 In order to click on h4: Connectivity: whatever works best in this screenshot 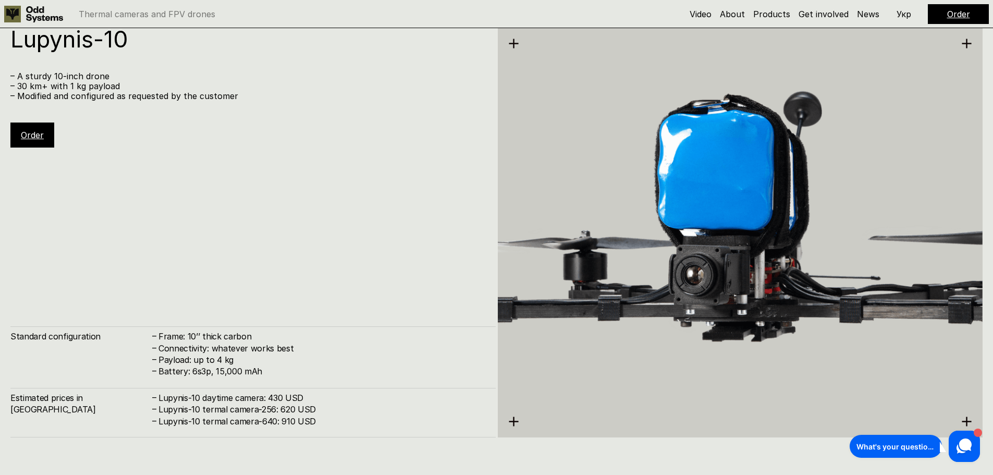, I will do `click(322, 348)`.